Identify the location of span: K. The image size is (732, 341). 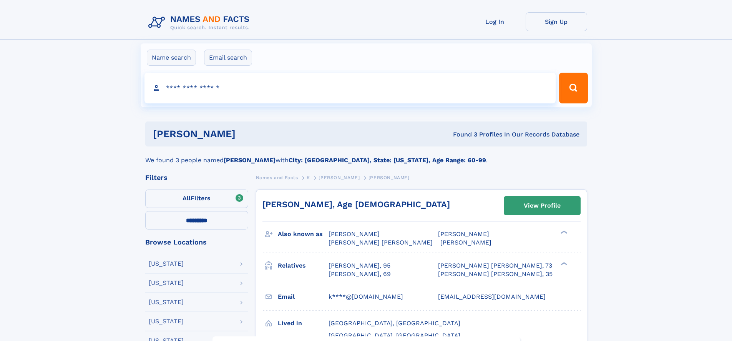
(308, 178).